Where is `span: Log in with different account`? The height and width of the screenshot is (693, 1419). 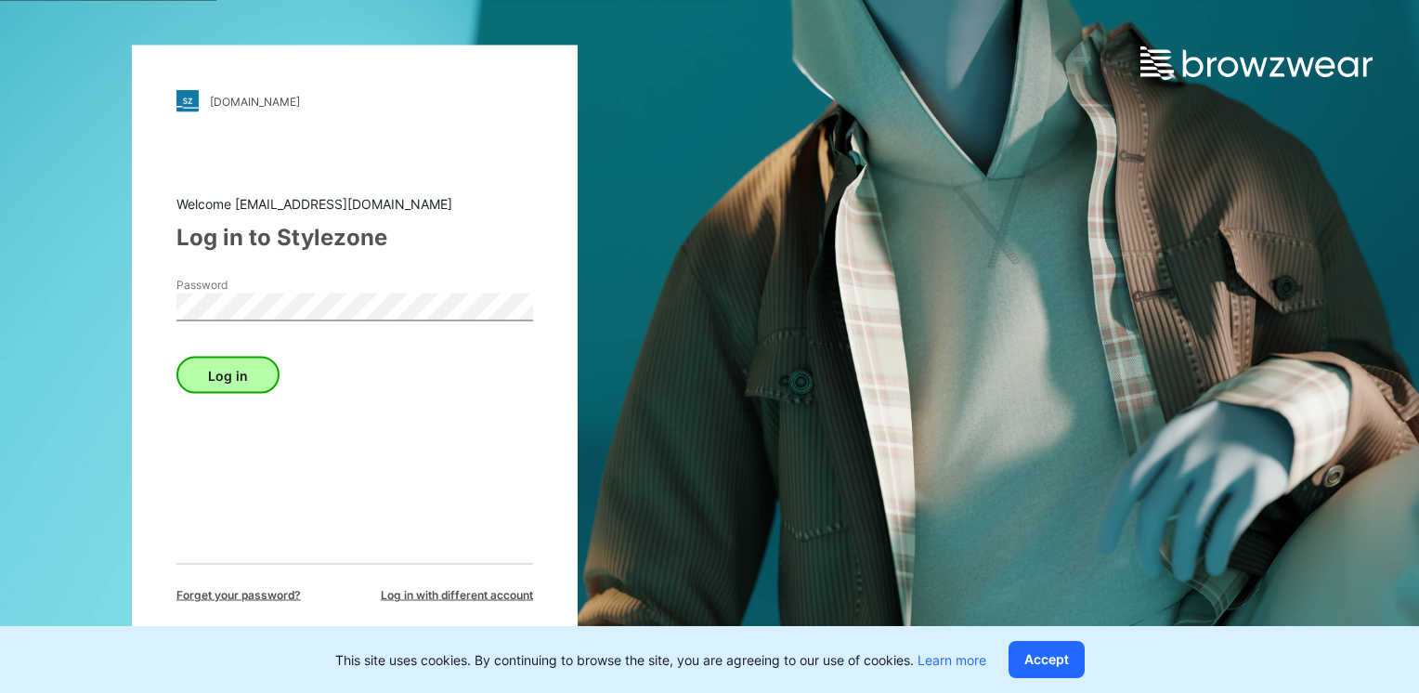 span: Log in with different account is located at coordinates (457, 595).